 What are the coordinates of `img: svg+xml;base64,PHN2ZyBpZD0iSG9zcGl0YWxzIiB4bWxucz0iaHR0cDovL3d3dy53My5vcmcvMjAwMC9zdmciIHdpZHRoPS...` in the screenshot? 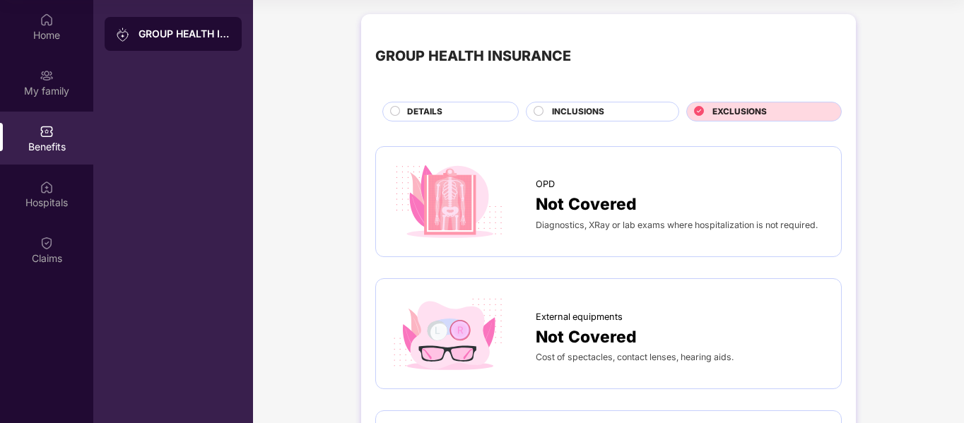 It's located at (47, 187).